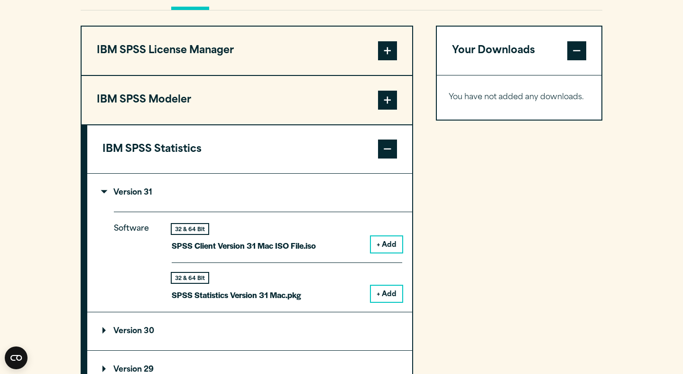  I want to click on p: SPSS Statistics Version 31 Mac.pkg, so click(236, 295).